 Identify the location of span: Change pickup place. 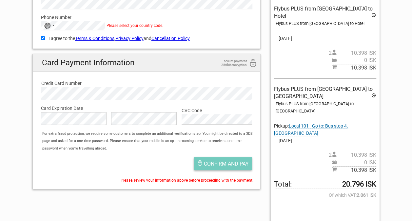
(311, 130).